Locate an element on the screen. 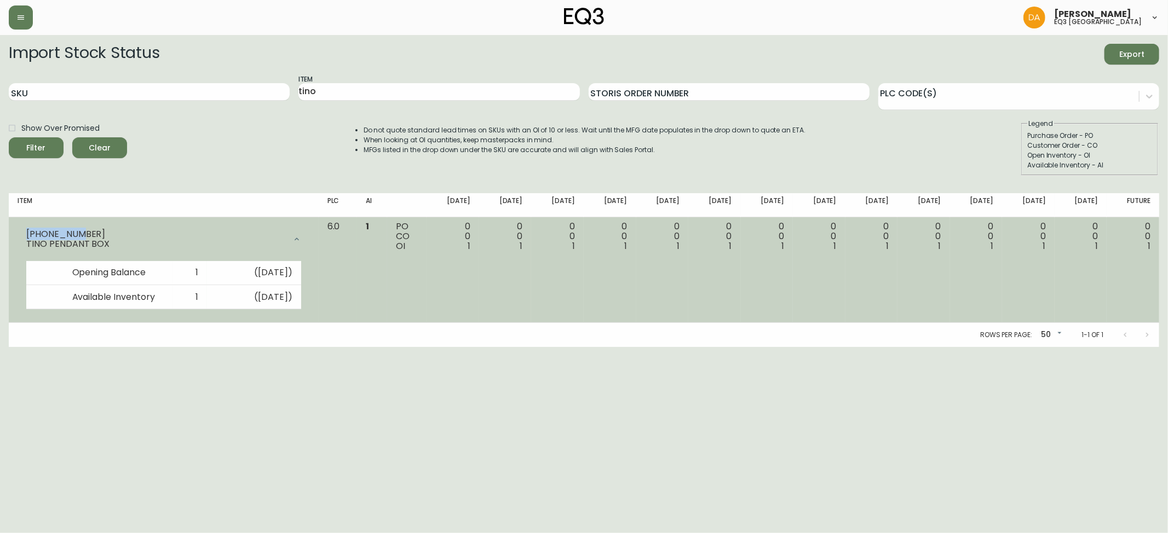  p: 1-1 of 1 is located at coordinates (1093, 335).